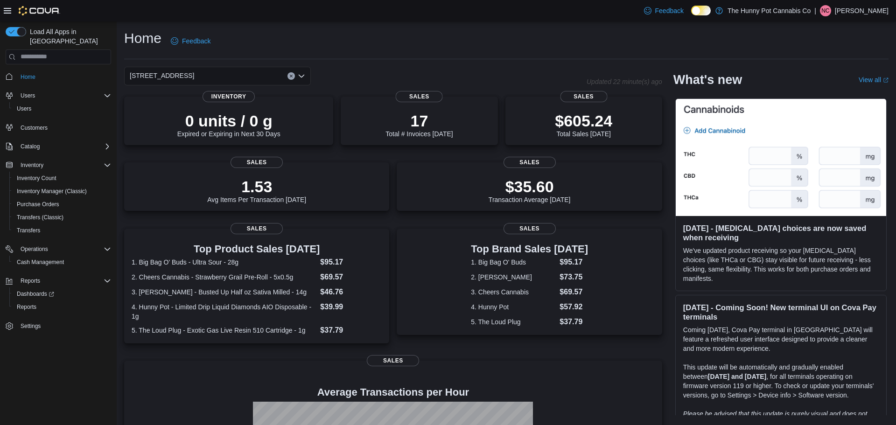 This screenshot has width=896, height=425. What do you see at coordinates (58, 77) in the screenshot?
I see `button: Home` at bounding box center [58, 77].